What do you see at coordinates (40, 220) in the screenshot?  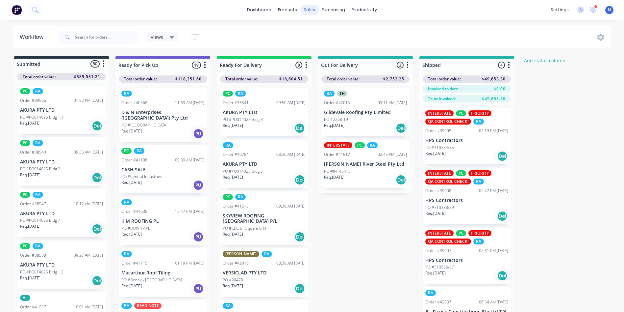 I see `p: PO #PO014025 Bldg 7` at bounding box center [40, 220].